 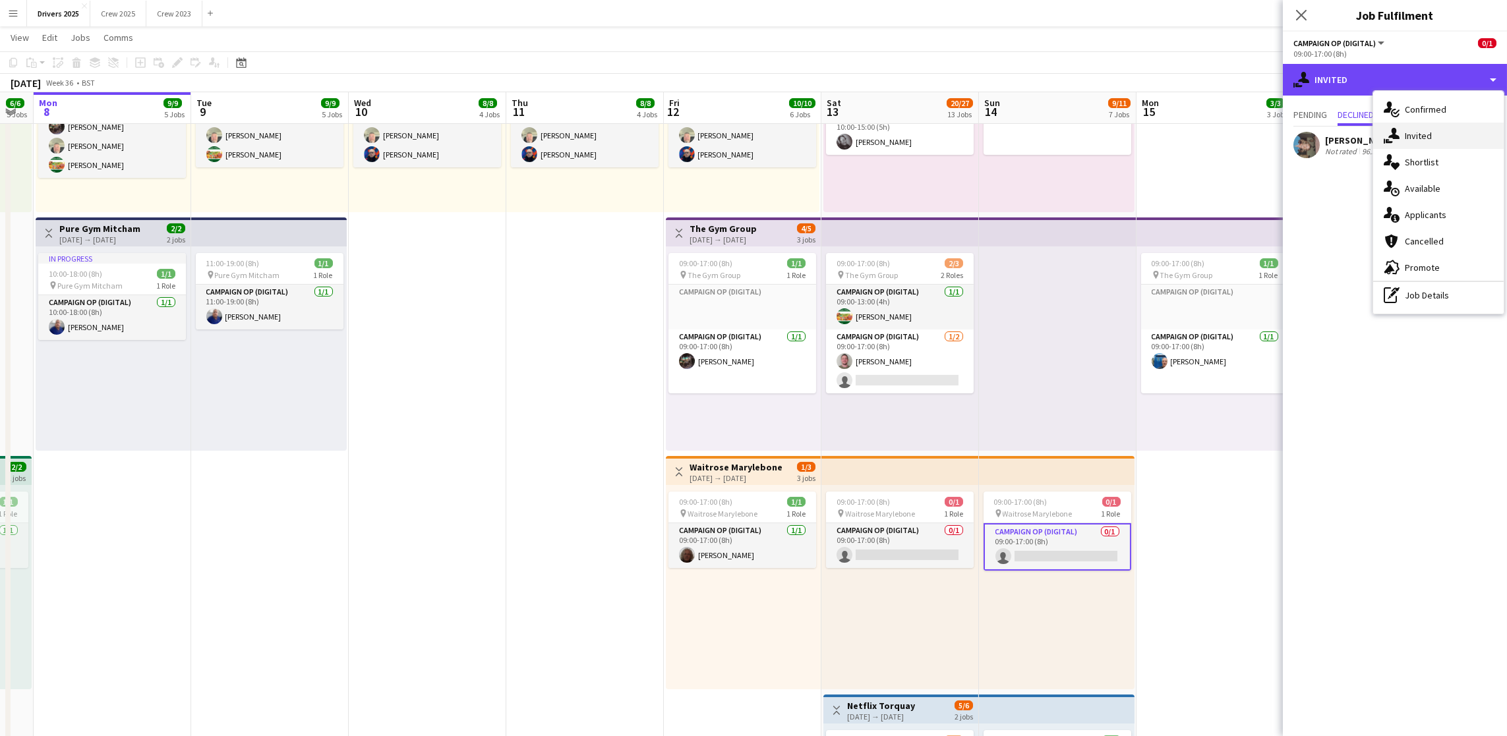 I want to click on span: Pending, so click(x=1310, y=115).